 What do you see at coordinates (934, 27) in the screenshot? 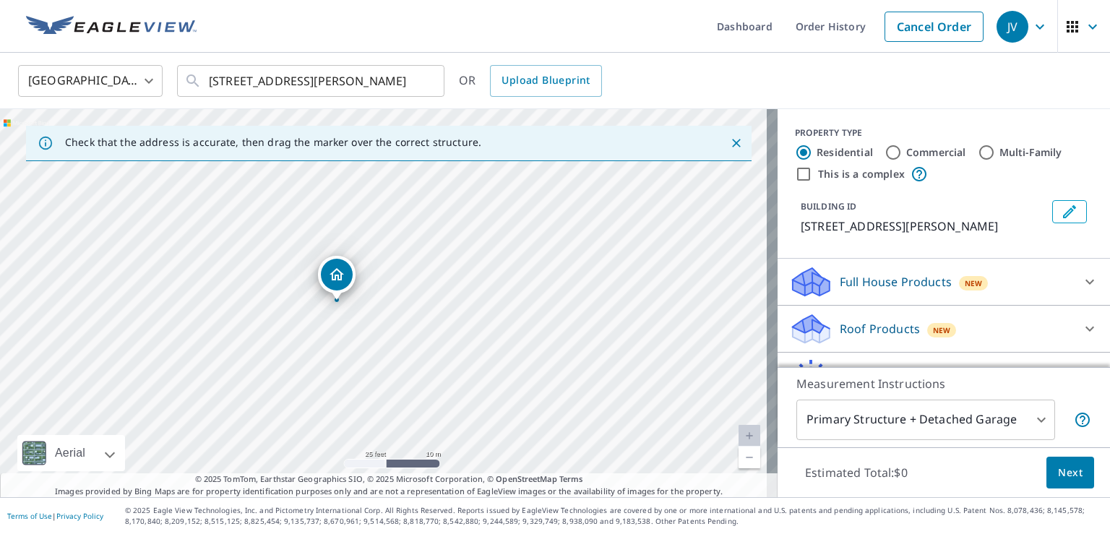
I see `a: Cancel Order` at bounding box center [934, 27].